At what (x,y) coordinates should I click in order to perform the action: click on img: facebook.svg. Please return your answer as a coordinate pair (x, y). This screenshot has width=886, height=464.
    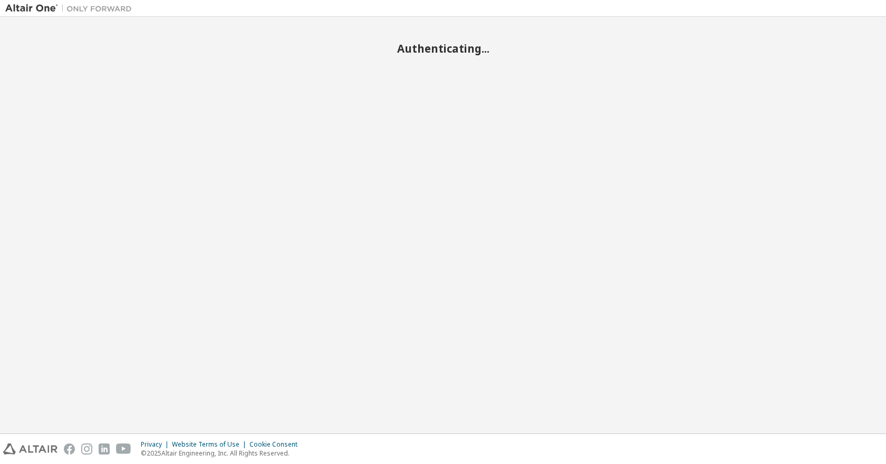
    Looking at the image, I should click on (69, 449).